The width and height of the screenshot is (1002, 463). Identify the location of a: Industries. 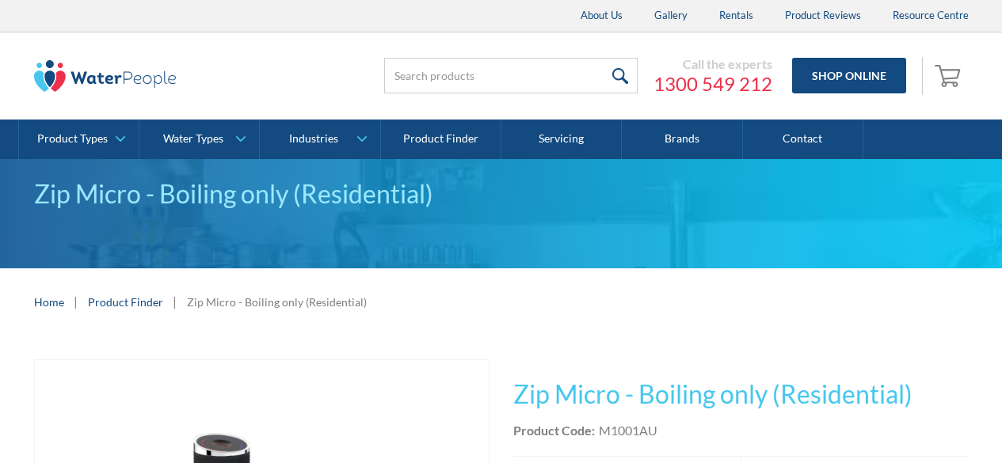
(319, 139).